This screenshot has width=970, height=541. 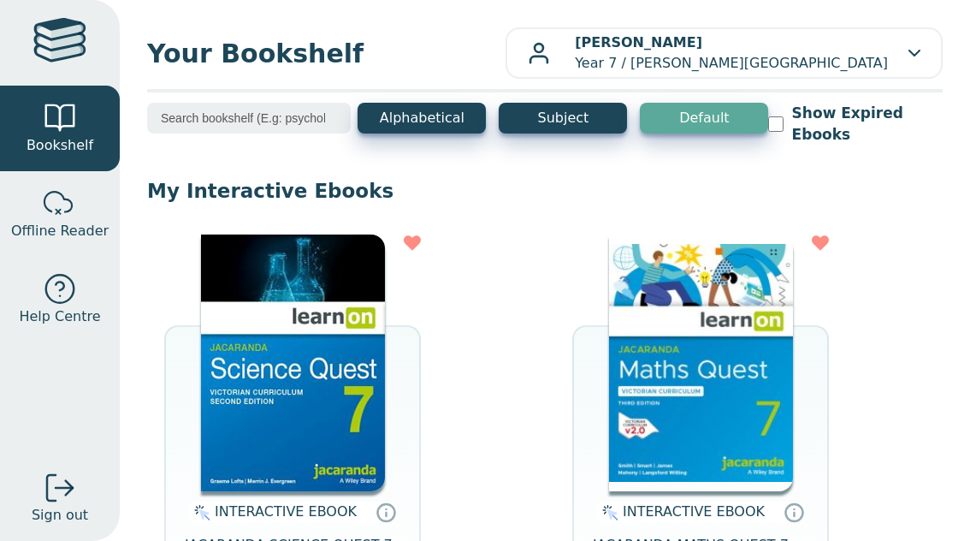 What do you see at coordinates (60, 145) in the screenshot?
I see `span: Bookshelf` at bounding box center [60, 145].